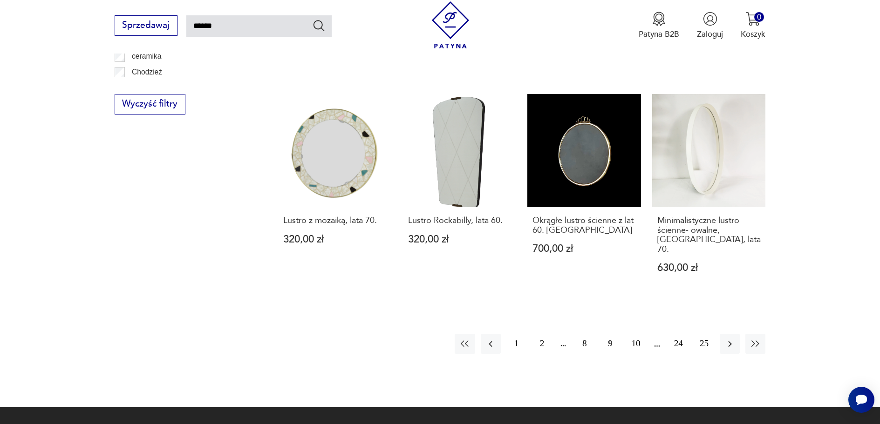 The height and width of the screenshot is (424, 880). Describe the element at coordinates (335, 221) in the screenshot. I see `h3: Lustro z mozaiką, lata 70.` at that location.